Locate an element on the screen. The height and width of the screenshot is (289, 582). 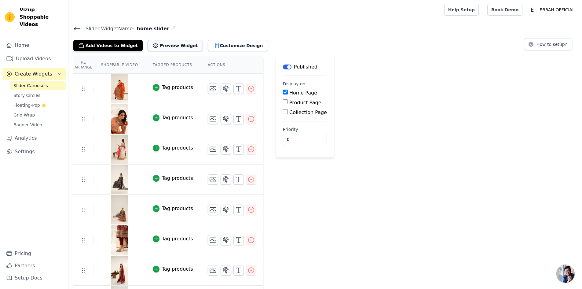
a: Book Demo is located at coordinates (505, 10).